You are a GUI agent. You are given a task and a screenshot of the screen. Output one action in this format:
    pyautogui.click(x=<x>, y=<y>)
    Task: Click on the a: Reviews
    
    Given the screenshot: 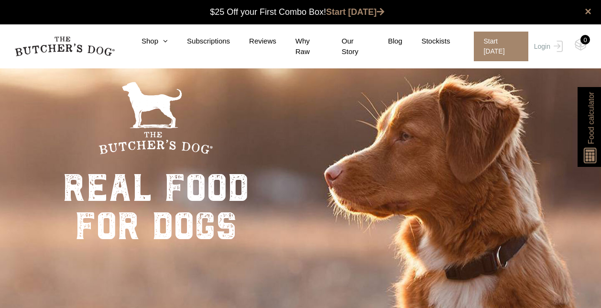 What is the action you would take?
    pyautogui.click(x=253, y=41)
    